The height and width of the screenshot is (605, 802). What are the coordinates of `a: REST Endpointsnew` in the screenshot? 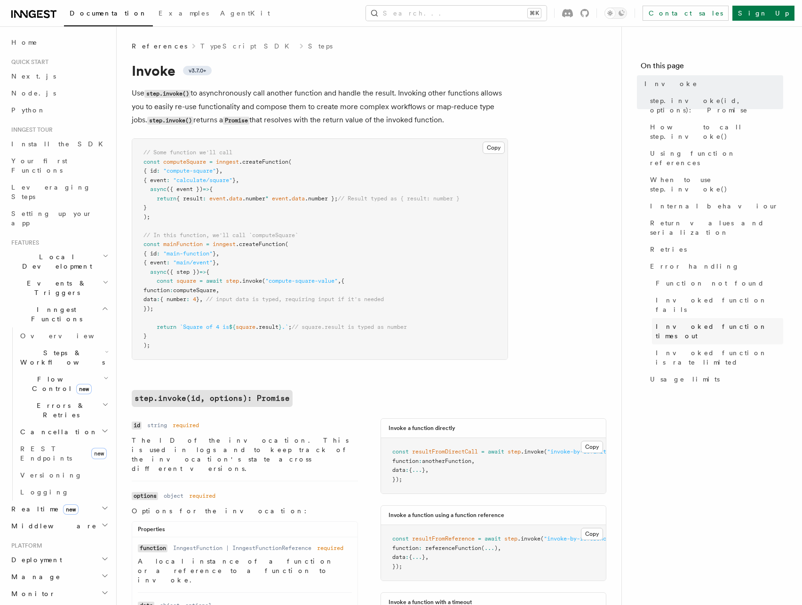 It's located at (63, 453).